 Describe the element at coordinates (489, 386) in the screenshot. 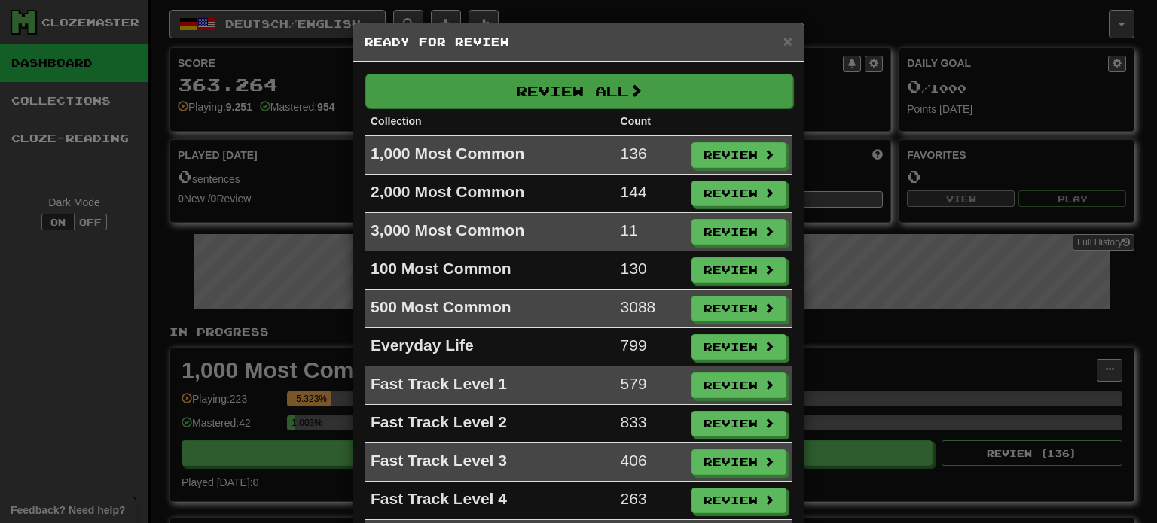

I see `td: Fast Track Level 1` at that location.